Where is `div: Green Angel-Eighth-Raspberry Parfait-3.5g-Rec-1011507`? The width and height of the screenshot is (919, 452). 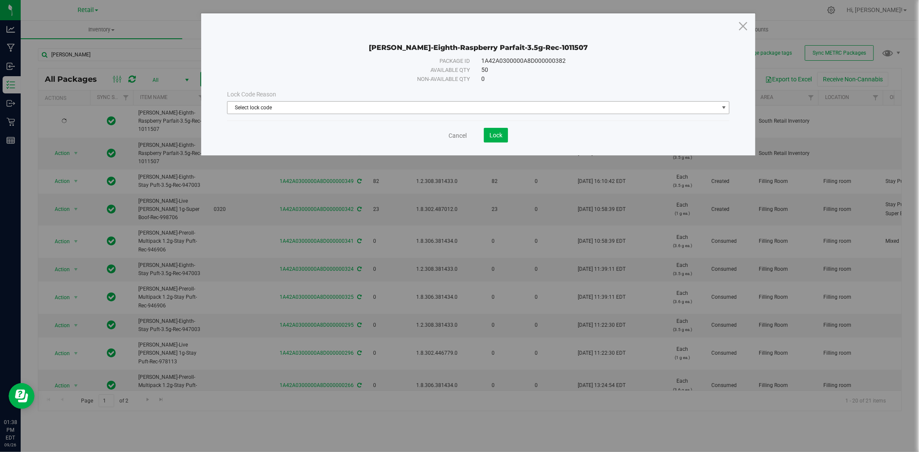
div: Green Angel-Eighth-Raspberry Parfait-3.5g-Rec-1011507 is located at coordinates (478, 41).